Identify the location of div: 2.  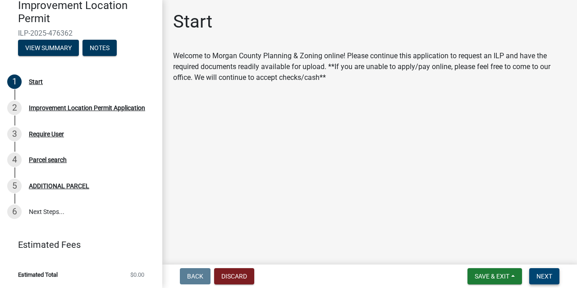
(14, 108).